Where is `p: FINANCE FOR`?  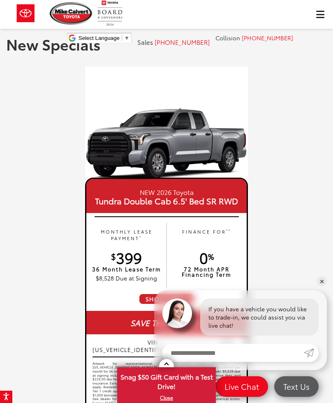
p: FINANCE FOR is located at coordinates (206, 235).